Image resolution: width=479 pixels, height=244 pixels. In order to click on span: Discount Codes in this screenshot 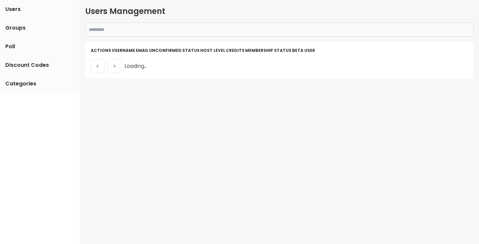, I will do `click(27, 65)`.